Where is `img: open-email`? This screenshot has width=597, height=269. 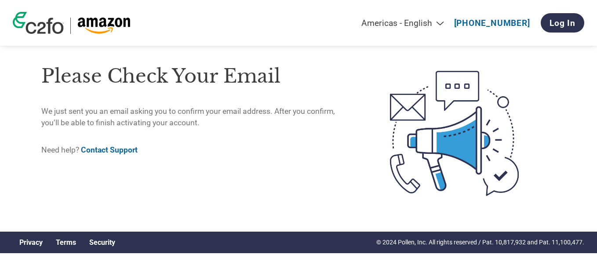
img: open-email is located at coordinates (454, 133).